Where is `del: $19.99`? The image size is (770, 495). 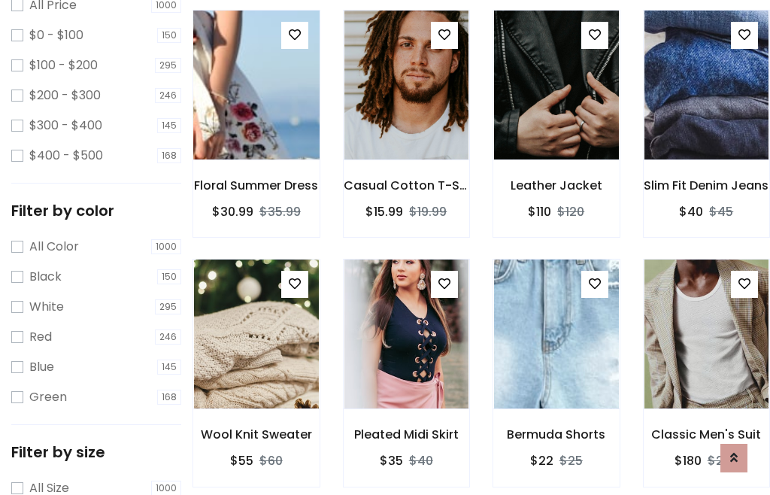
del: $19.99 is located at coordinates (428, 211).